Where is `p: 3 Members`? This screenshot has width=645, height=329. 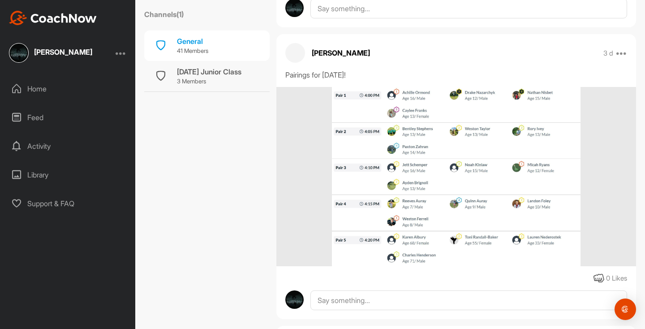 p: 3 Members is located at coordinates (209, 81).